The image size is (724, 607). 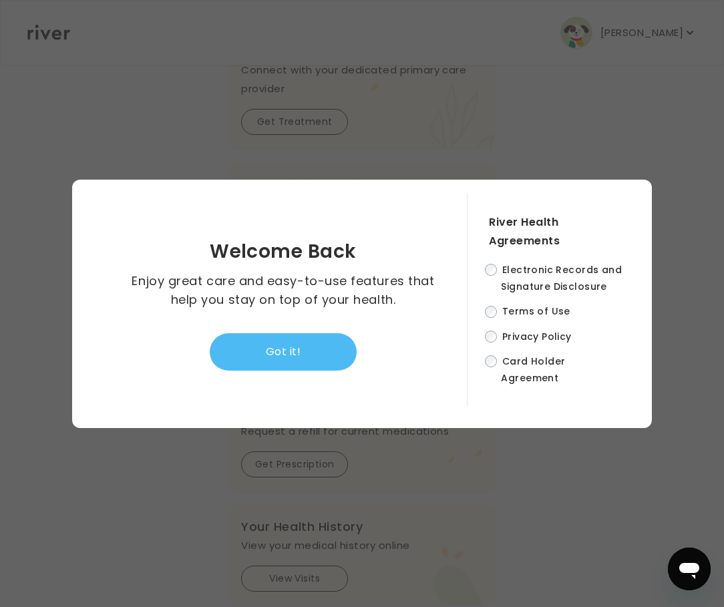 What do you see at coordinates (283, 291) in the screenshot?
I see `p: Enjoy great care and easy-to-use features that help you stay on top of your health.` at bounding box center [283, 291].